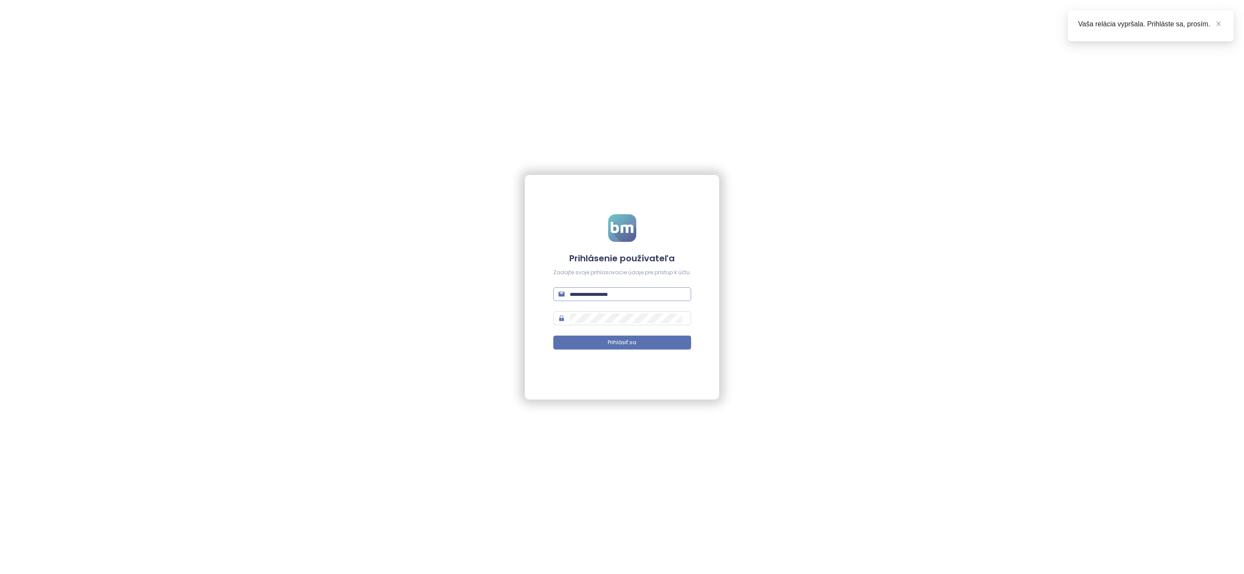 This screenshot has width=1244, height=574. Describe the element at coordinates (622, 228) in the screenshot. I see `img: logo` at that location.